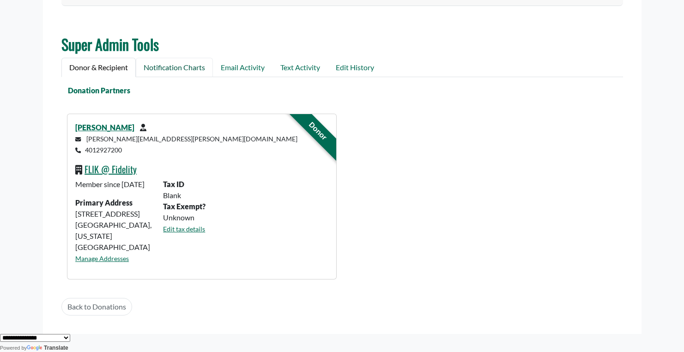 The width and height of the screenshot is (684, 352). I want to click on a: Notification Charts, so click(174, 67).